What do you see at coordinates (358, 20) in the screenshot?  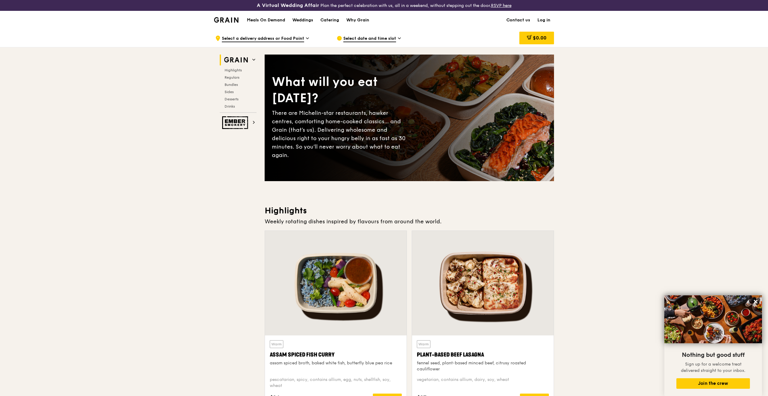 I see `a: Why Grain` at bounding box center [358, 20].